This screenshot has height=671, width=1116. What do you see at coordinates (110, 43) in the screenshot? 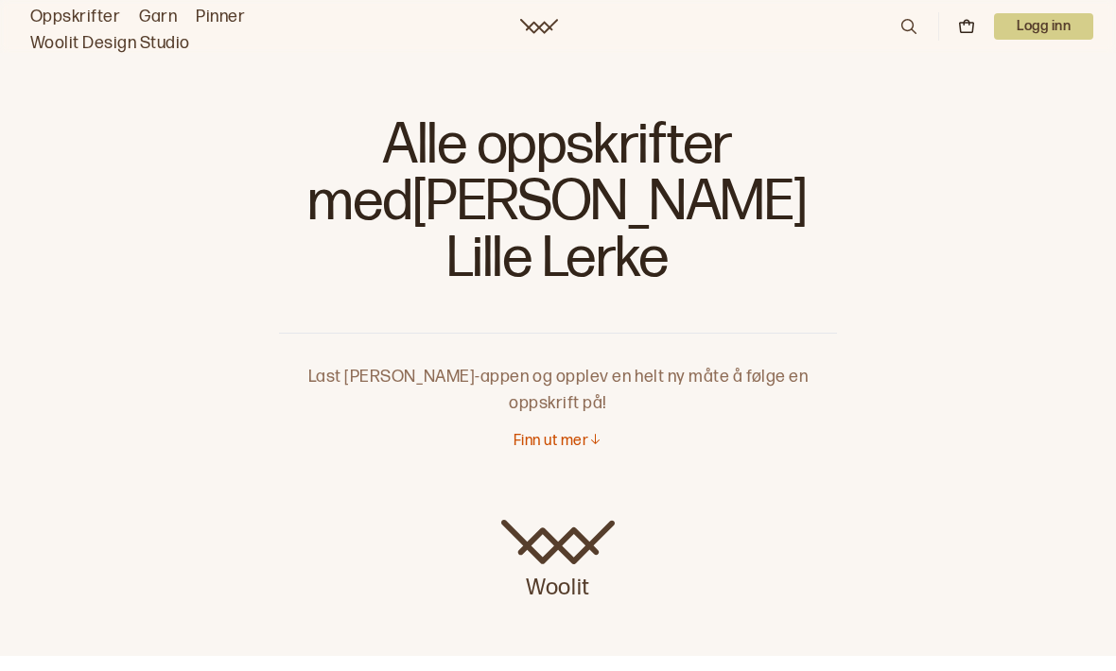
I see `a: Woolit Design Studio` at bounding box center [110, 43].